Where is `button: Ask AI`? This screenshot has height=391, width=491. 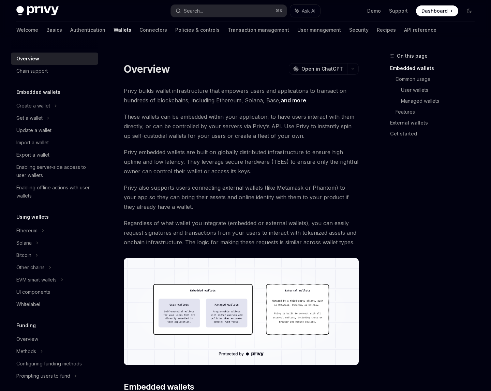 button: Ask AI is located at coordinates (305, 11).